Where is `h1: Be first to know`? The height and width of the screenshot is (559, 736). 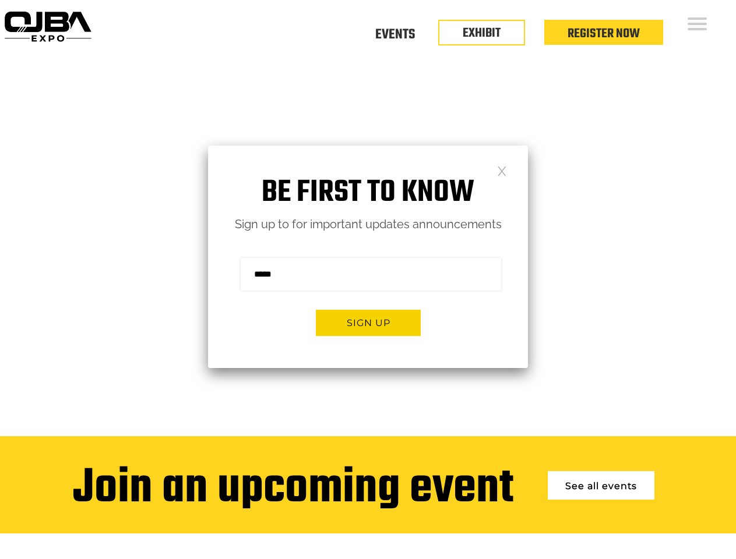 h1: Be first to know is located at coordinates (368, 193).